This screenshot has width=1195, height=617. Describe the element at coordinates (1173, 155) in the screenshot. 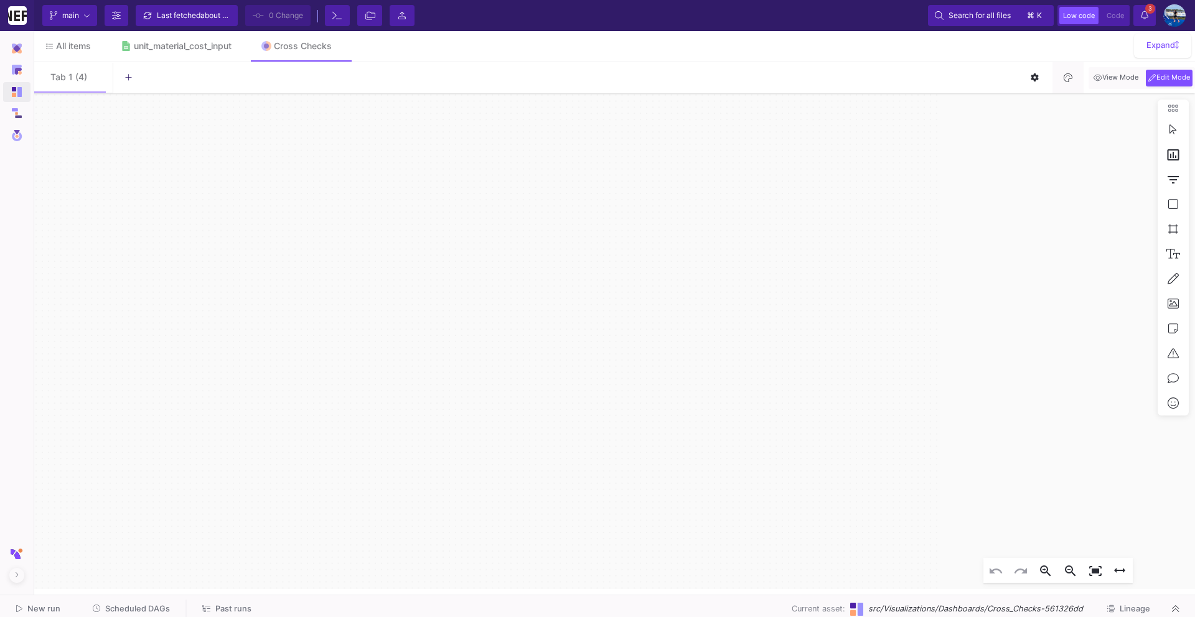

I see `mat-icon: insert_chart_outlined` at that location.